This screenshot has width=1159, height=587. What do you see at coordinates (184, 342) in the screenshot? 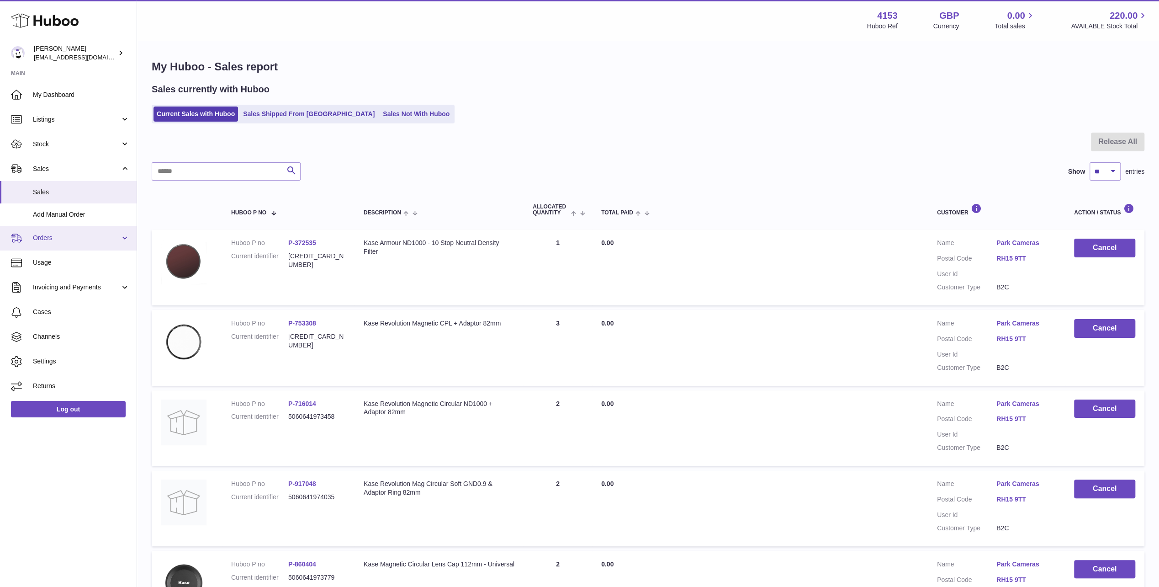
I see `img: kw-revolution-magnetic-cpl1-scaled.jpg` at bounding box center [184, 342].